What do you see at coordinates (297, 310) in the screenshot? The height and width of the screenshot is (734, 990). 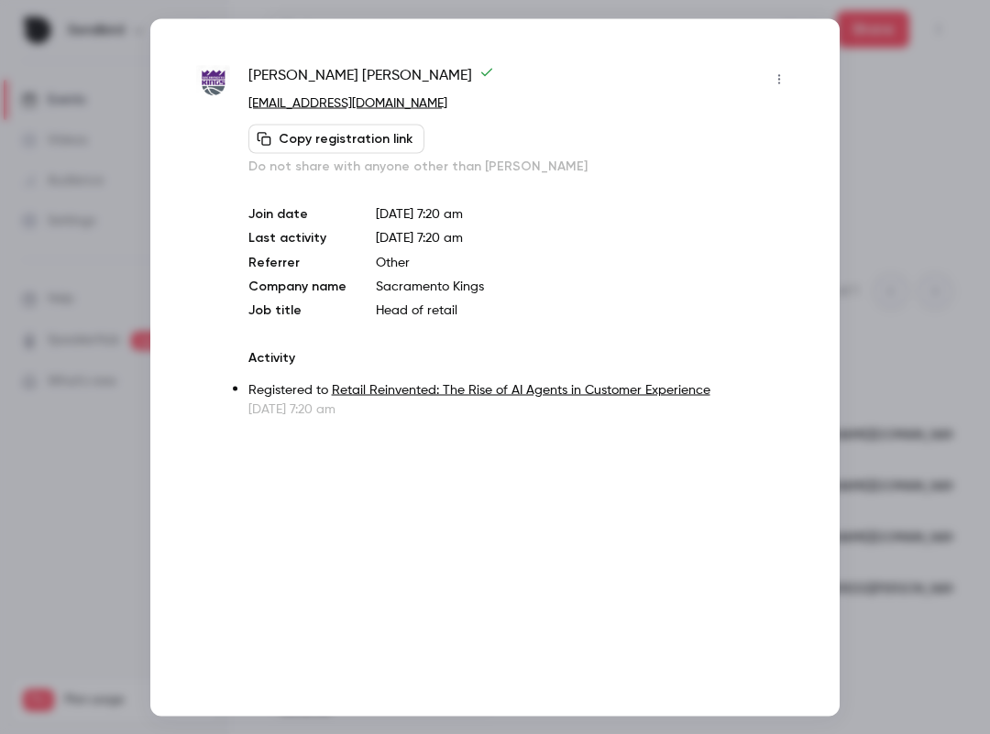 I see `p: Job title` at bounding box center [297, 310].